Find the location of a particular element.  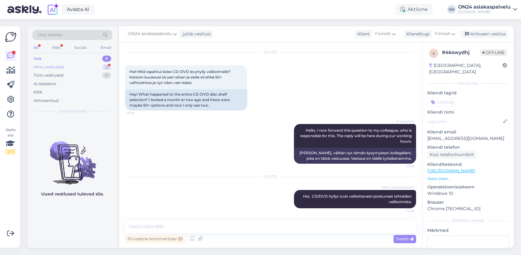

img: Askly Logo is located at coordinates (11, 37).